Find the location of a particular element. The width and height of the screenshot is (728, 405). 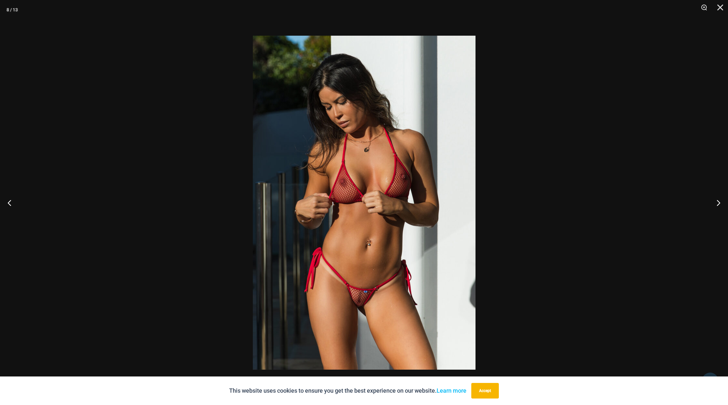

div: 8 / 13 is located at coordinates (12, 10).